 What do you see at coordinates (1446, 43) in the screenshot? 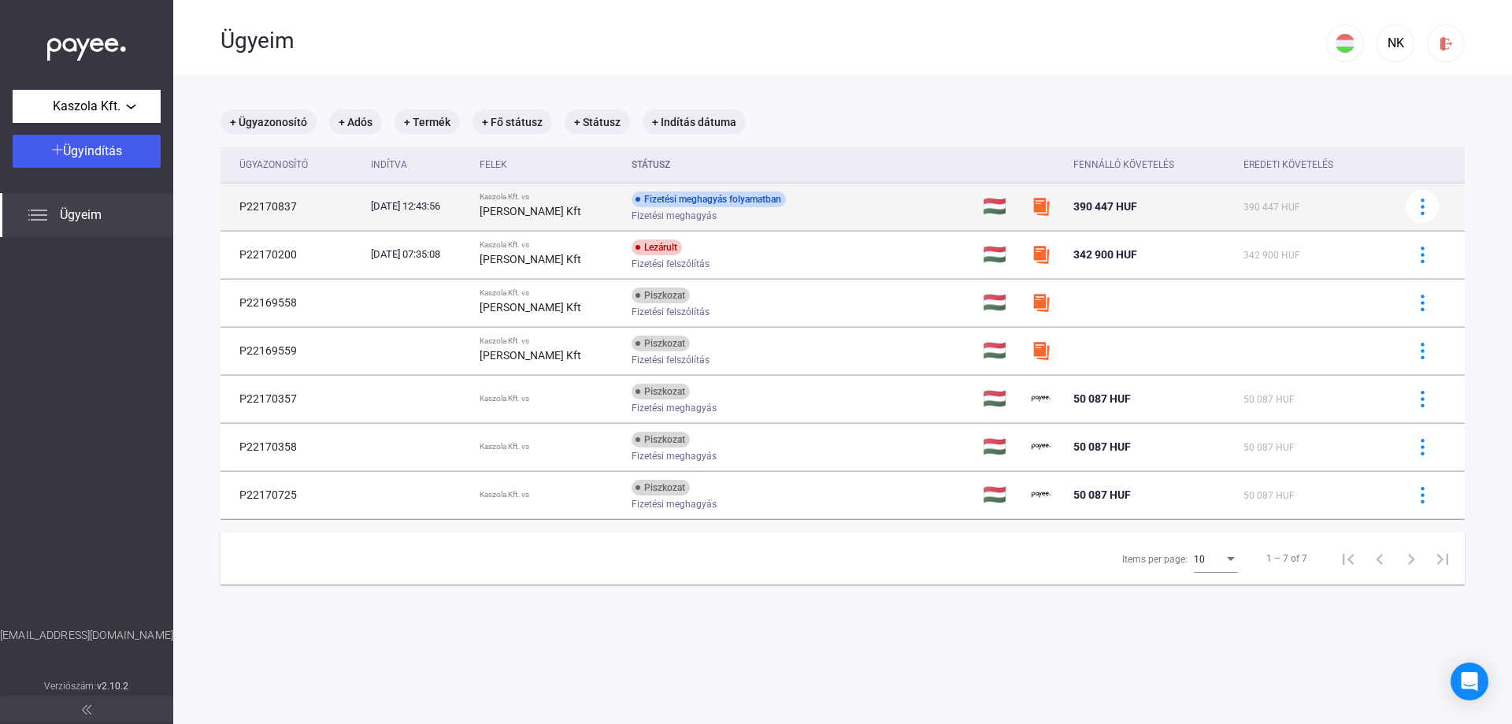
I see `button: logout-red` at bounding box center [1446, 43].